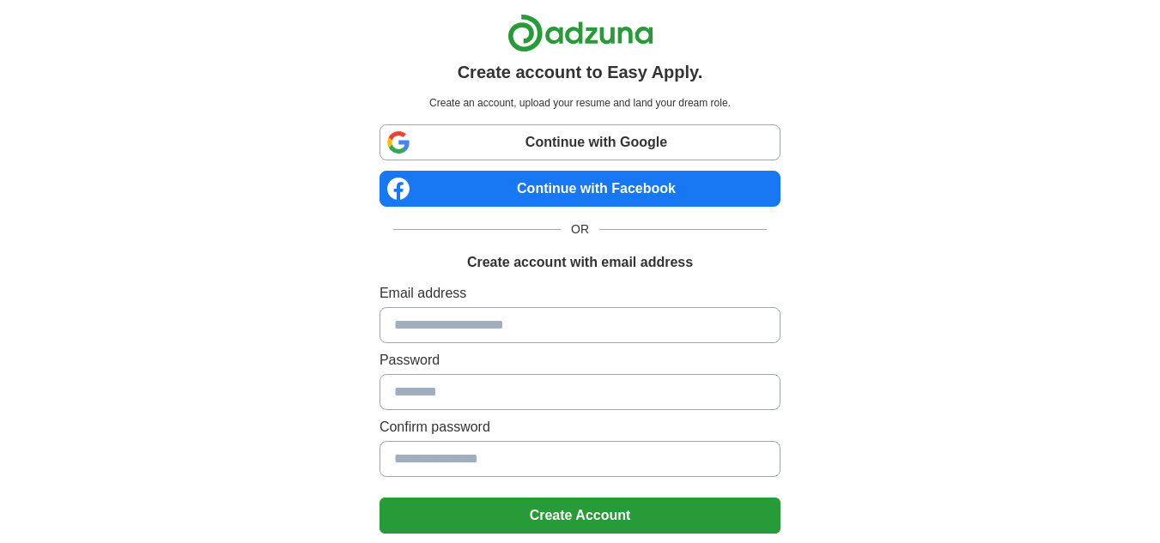  I want to click on p: Create an account, upload your resume and land your dream role., so click(579, 103).